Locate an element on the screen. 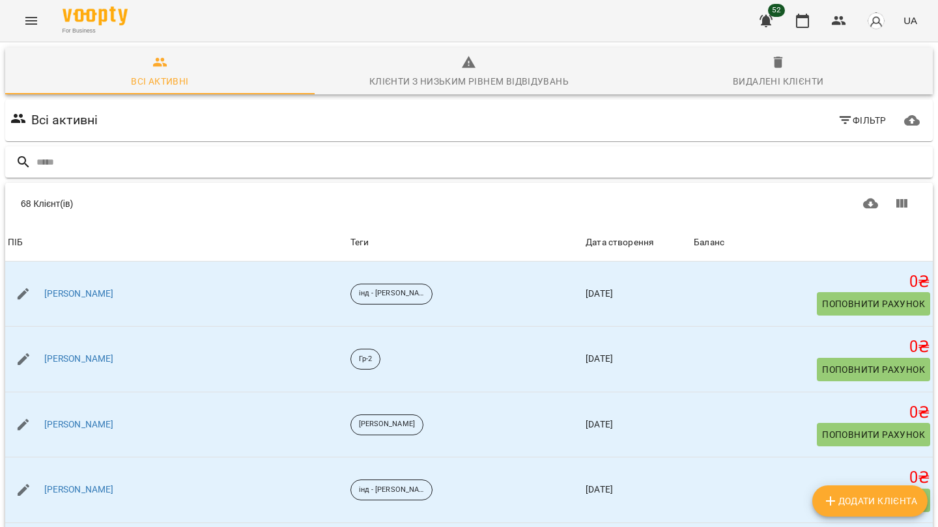  div: Всі активні is located at coordinates (160, 81).